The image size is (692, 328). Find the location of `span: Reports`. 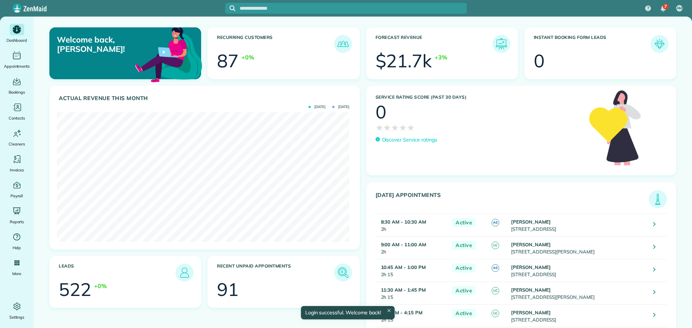

span: Reports is located at coordinates (17, 222).